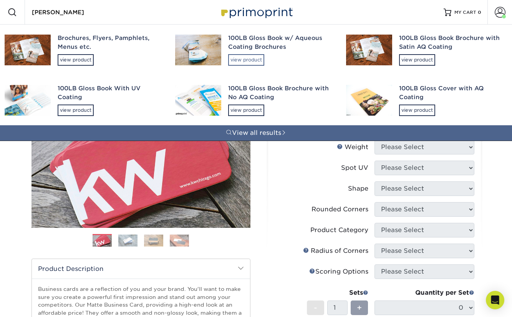 The image size is (512, 317). What do you see at coordinates (153, 240) in the screenshot?
I see `img: Business Cards 03` at bounding box center [153, 240].